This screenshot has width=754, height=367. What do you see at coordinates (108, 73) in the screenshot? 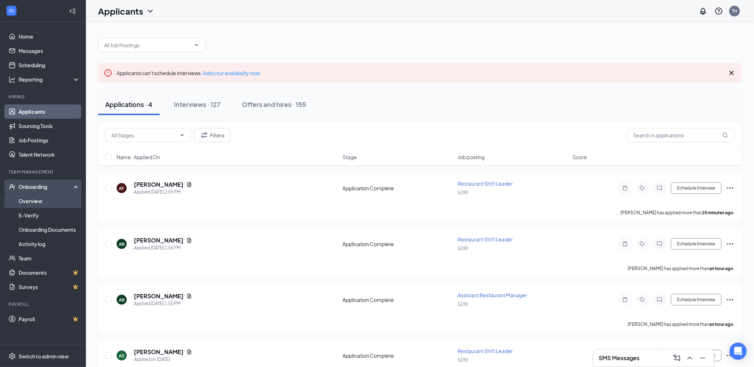
I see `svg: Error` at bounding box center [108, 73].